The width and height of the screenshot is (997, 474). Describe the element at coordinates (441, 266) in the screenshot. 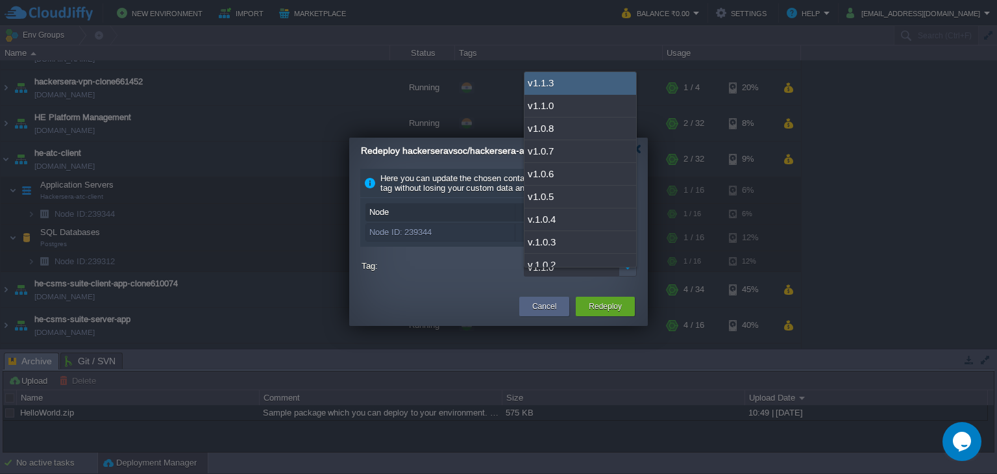

I see `label: Tag:` at that location.